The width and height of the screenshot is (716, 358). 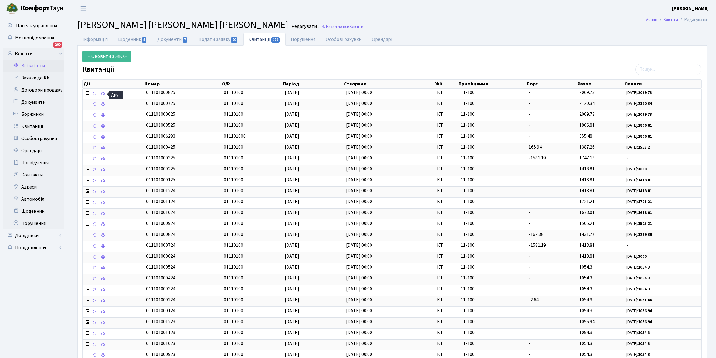 What do you see at coordinates (644, 344) in the screenshot?
I see `b: 1054.3` at bounding box center [644, 344].